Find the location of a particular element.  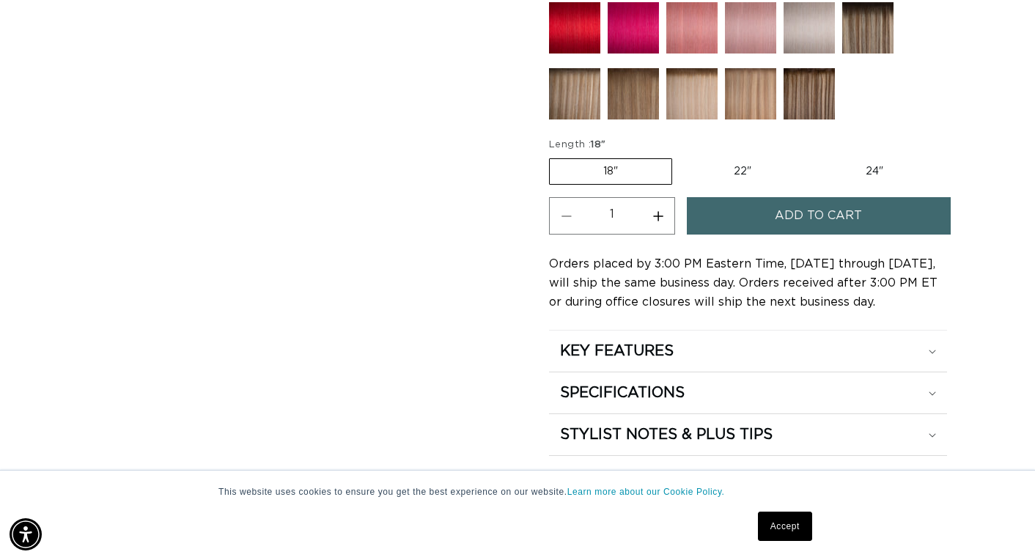

div: Chat Widget is located at coordinates (999, 525).